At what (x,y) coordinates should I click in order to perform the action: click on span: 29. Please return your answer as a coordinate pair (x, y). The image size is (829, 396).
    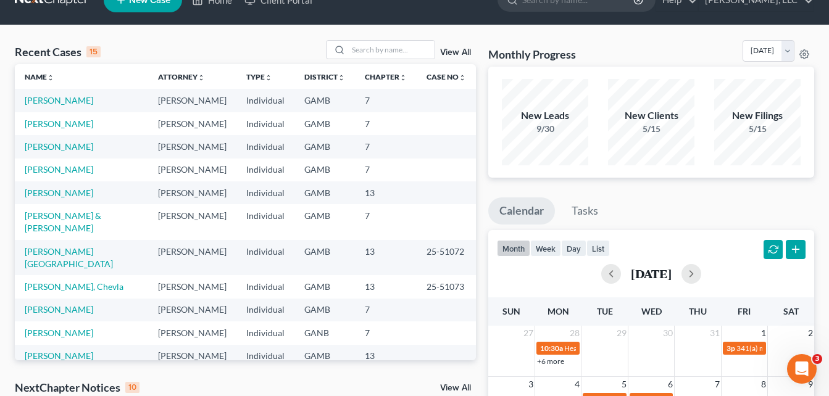
    Looking at the image, I should click on (622, 333).